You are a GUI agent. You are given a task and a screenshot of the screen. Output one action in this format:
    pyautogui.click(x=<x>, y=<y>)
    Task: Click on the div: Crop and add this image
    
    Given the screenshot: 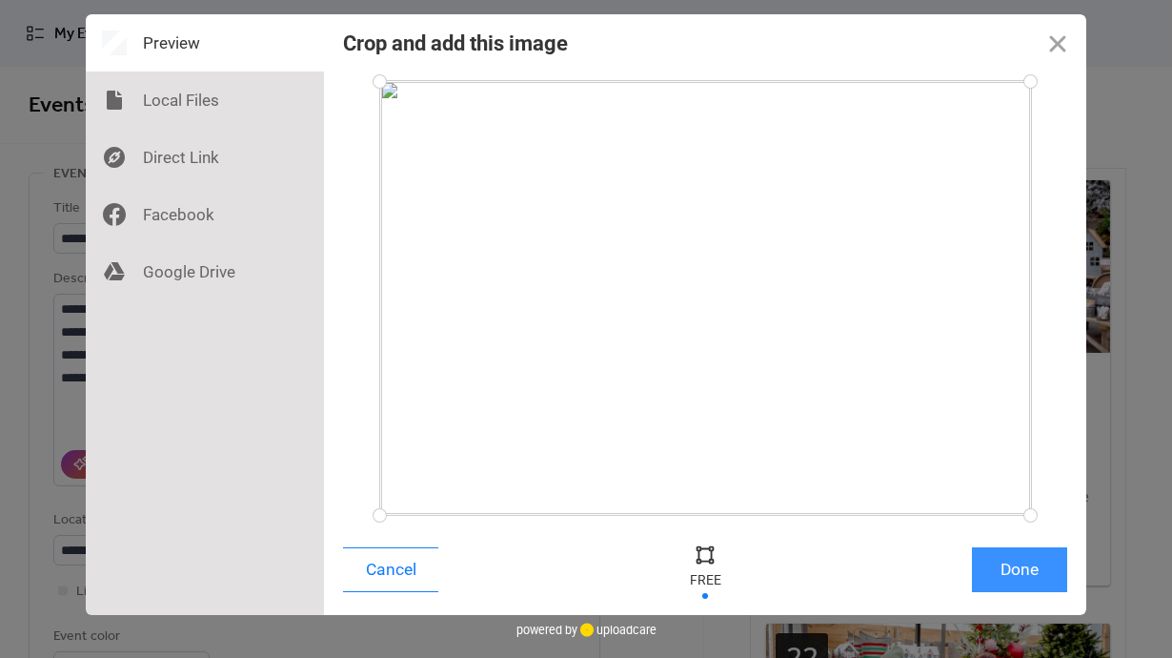 What is the action you would take?
    pyautogui.click(x=456, y=43)
    